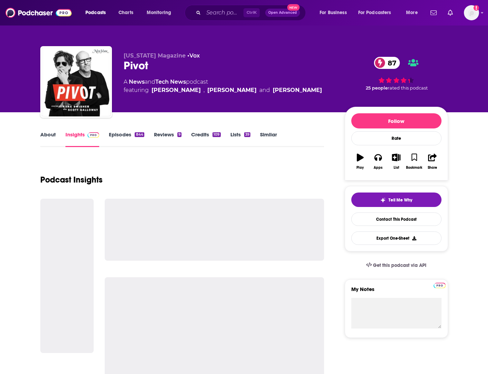 Image resolution: width=488 pixels, height=374 pixels. Describe the element at coordinates (39, 13) in the screenshot. I see `a: Podchaser - Follow, Share and Rate Podcasts` at that location.